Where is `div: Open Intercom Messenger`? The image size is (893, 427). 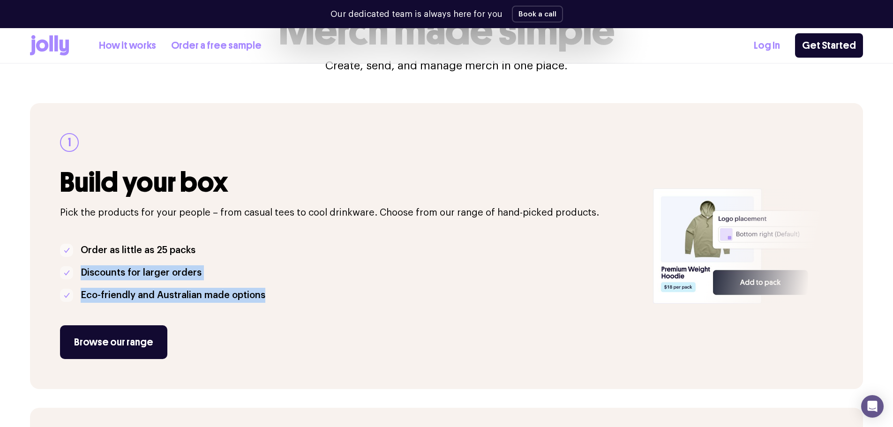 div: Open Intercom Messenger is located at coordinates (873, 407).